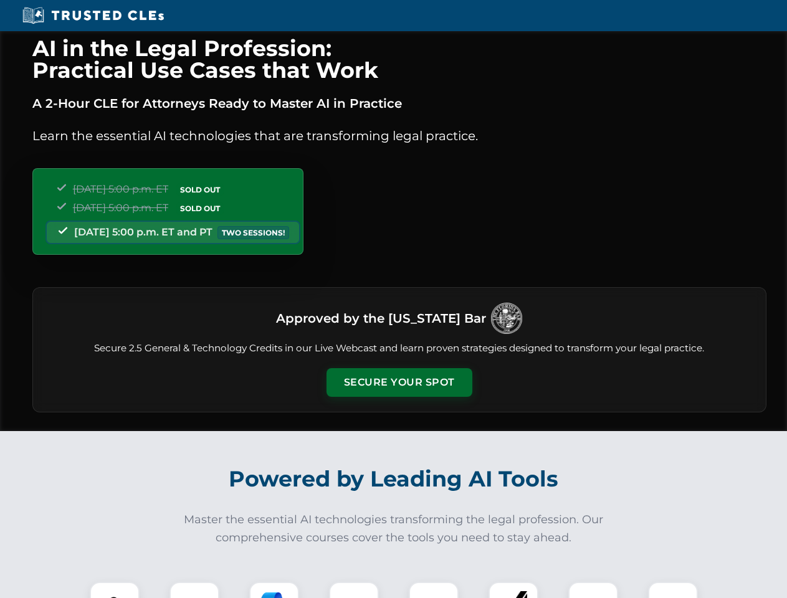 The height and width of the screenshot is (598, 787). I want to click on p: Master the essential AI technologies transforming the legal profession. Our comprehensive courses..., so click(394, 529).